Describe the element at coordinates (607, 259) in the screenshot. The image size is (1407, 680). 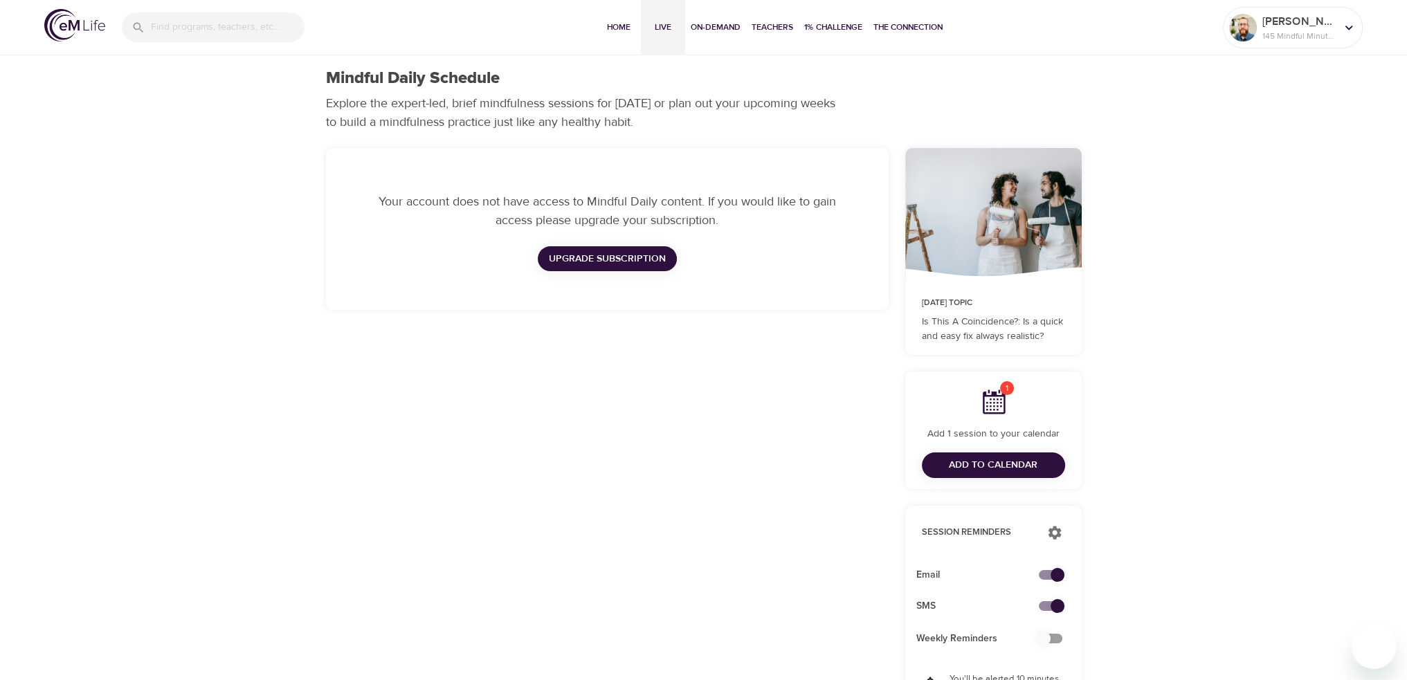
I see `button: Upgrade Subscription` at that location.